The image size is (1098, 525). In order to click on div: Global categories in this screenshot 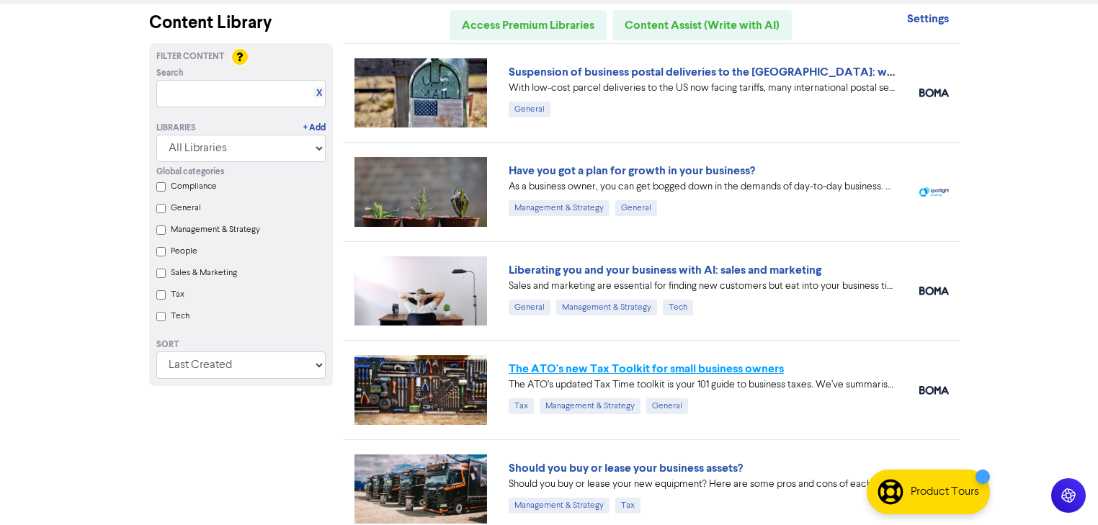, I will do `click(241, 172)`.